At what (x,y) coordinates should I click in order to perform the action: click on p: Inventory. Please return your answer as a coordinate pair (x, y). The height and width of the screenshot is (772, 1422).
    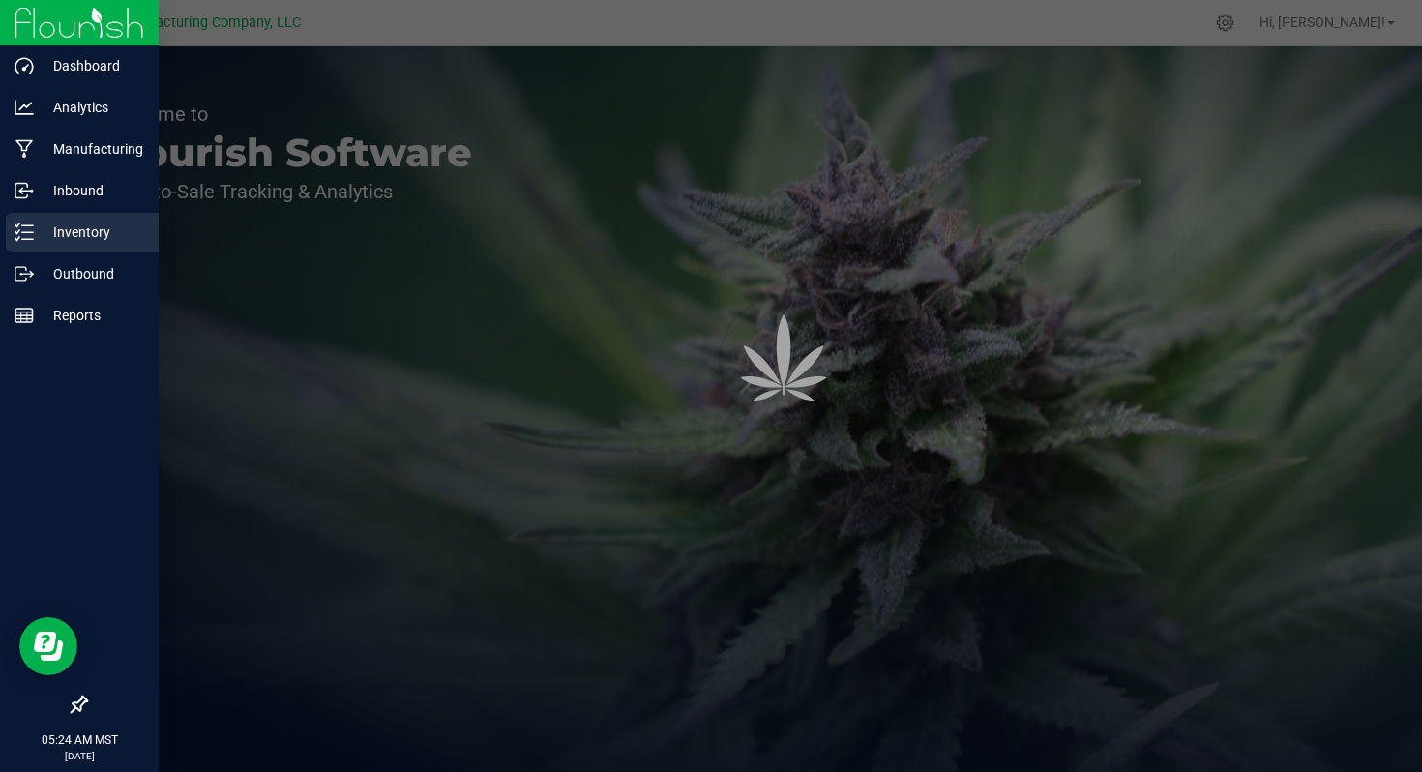
    Looking at the image, I should click on (92, 232).